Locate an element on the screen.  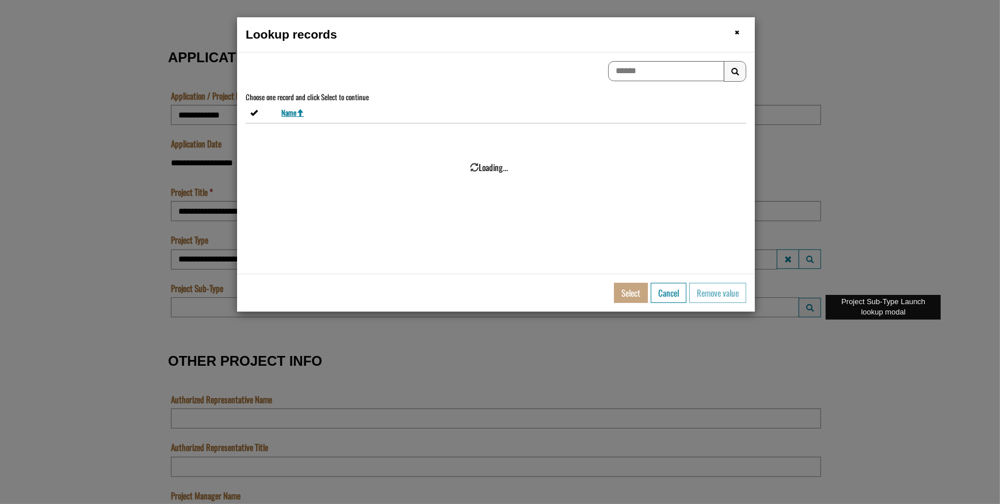
div: Project Sub-Type Launch lookup modal is located at coordinates (883, 307).